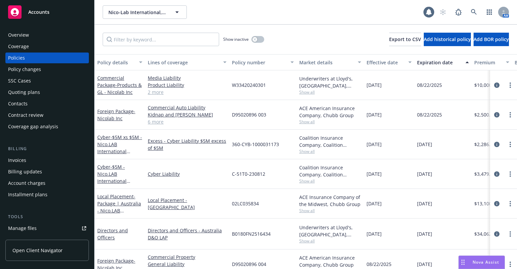  I want to click on div: Account charges, so click(27, 183).